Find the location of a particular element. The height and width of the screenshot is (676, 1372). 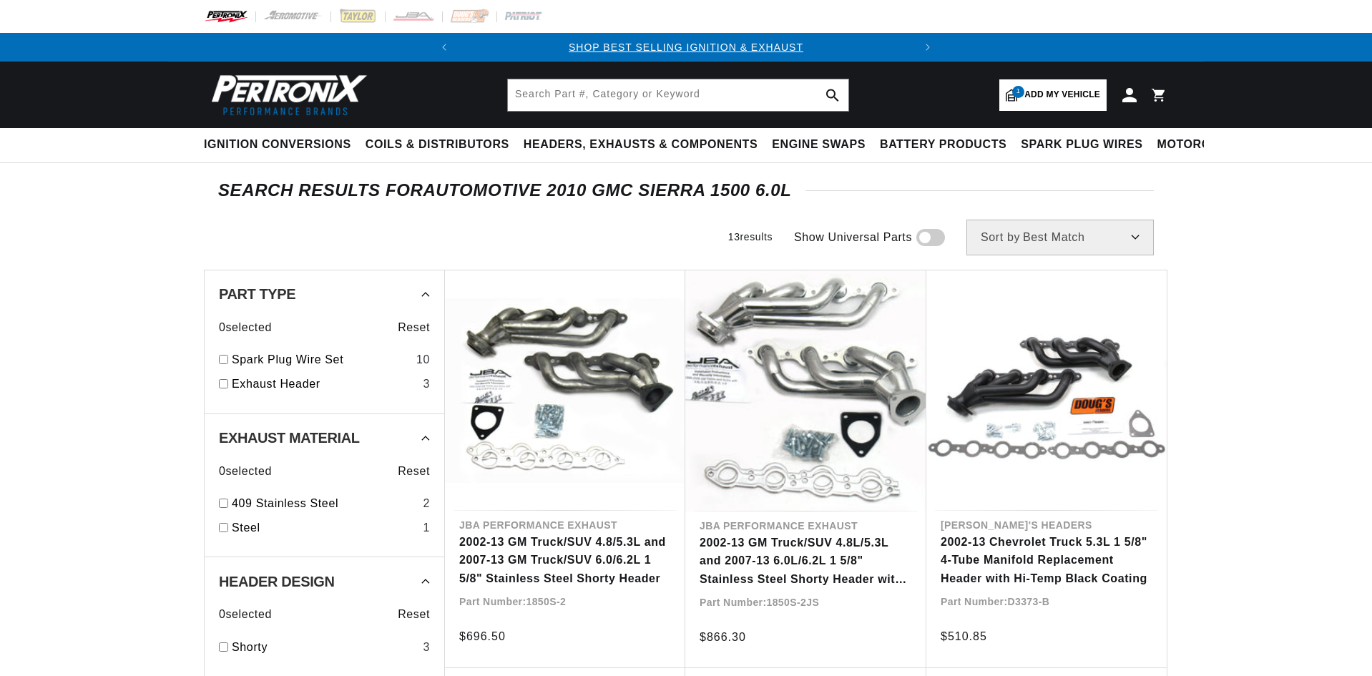

div: 10 is located at coordinates (423, 360).